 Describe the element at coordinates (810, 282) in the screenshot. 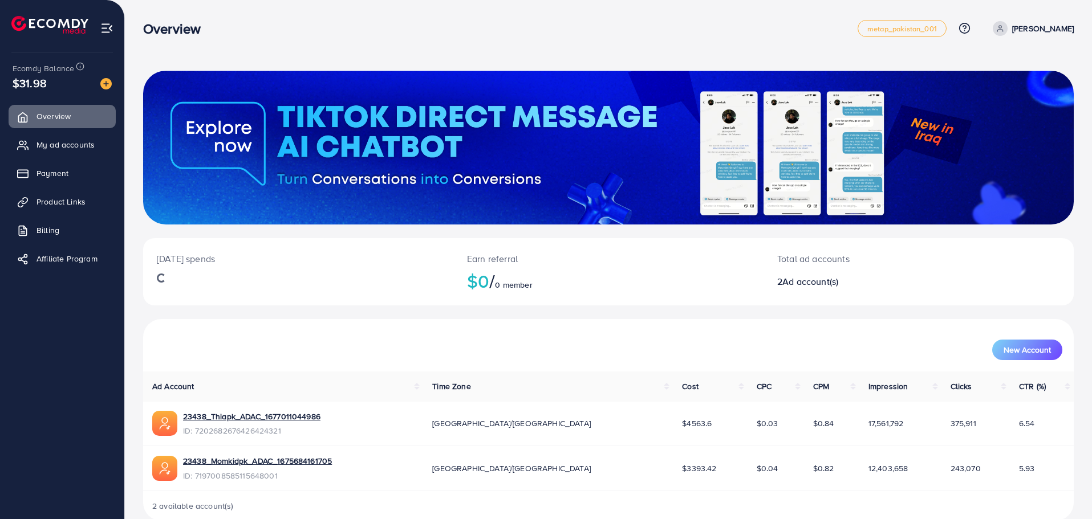

I see `span: Ad account(s)` at that location.